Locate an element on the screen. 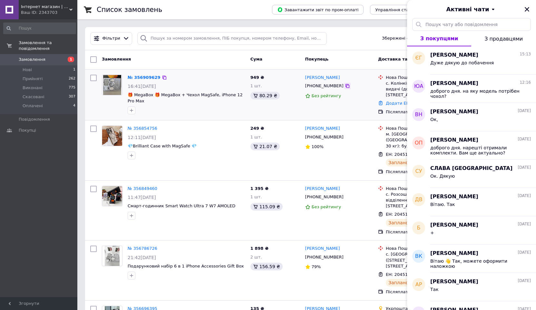 This screenshot has height=310, width=536. span: 15:13 is located at coordinates (525, 54).